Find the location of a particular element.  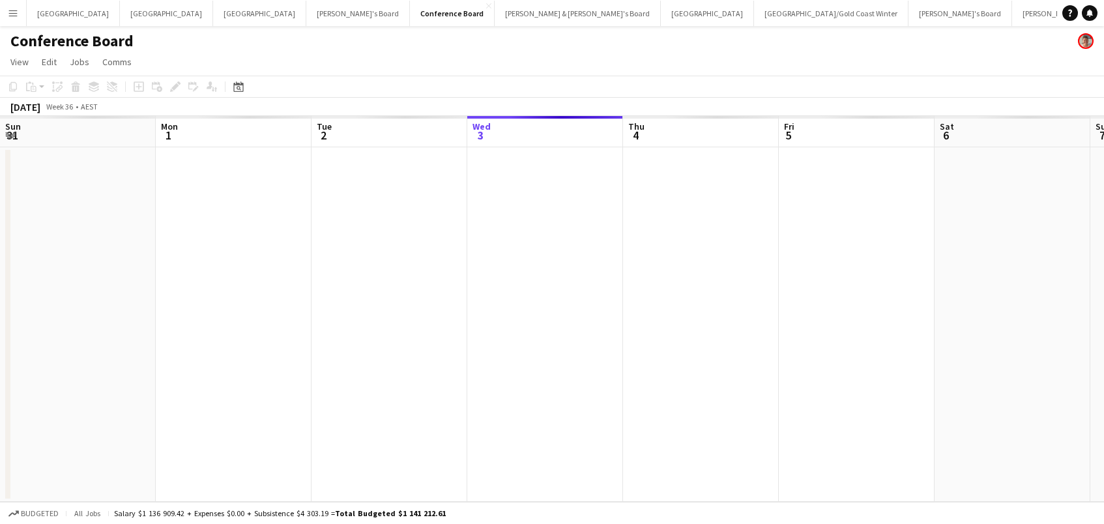

span: Tue is located at coordinates (324, 126).